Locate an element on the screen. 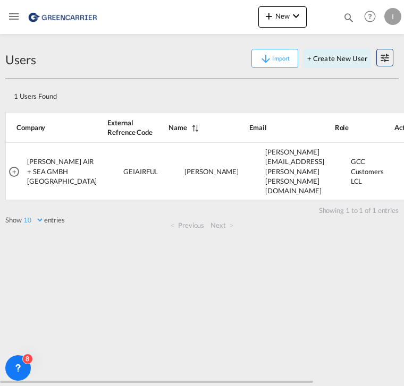 This screenshot has width=404, height=386. button: icon-arrow-downImport is located at coordinates (275, 58).